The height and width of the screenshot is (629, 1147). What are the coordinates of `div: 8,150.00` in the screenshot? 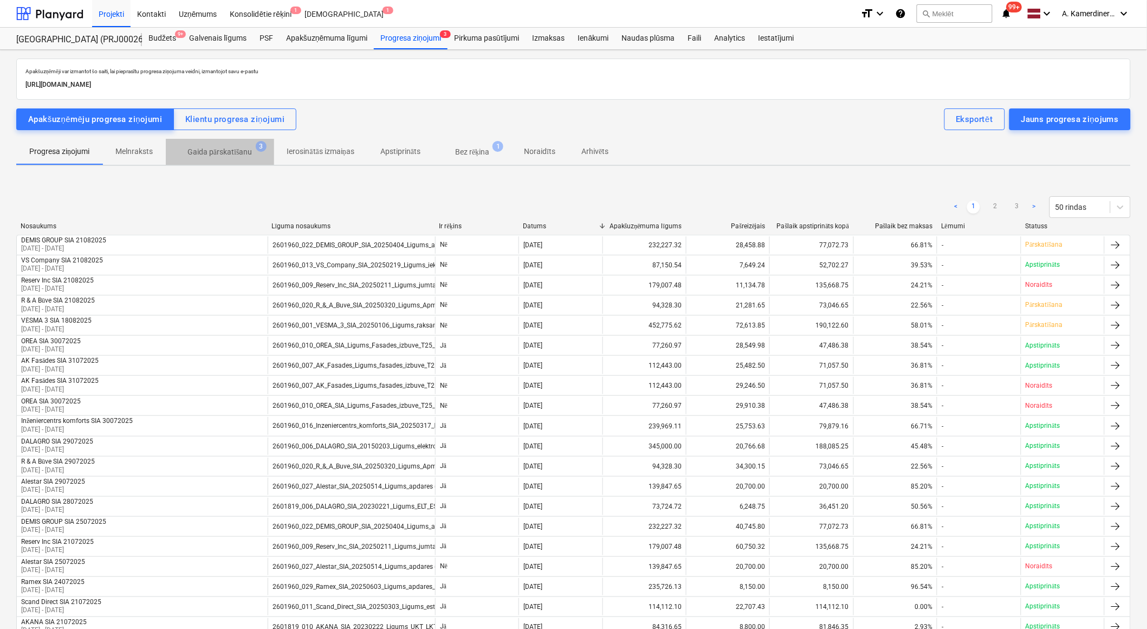 It's located at (728, 586).